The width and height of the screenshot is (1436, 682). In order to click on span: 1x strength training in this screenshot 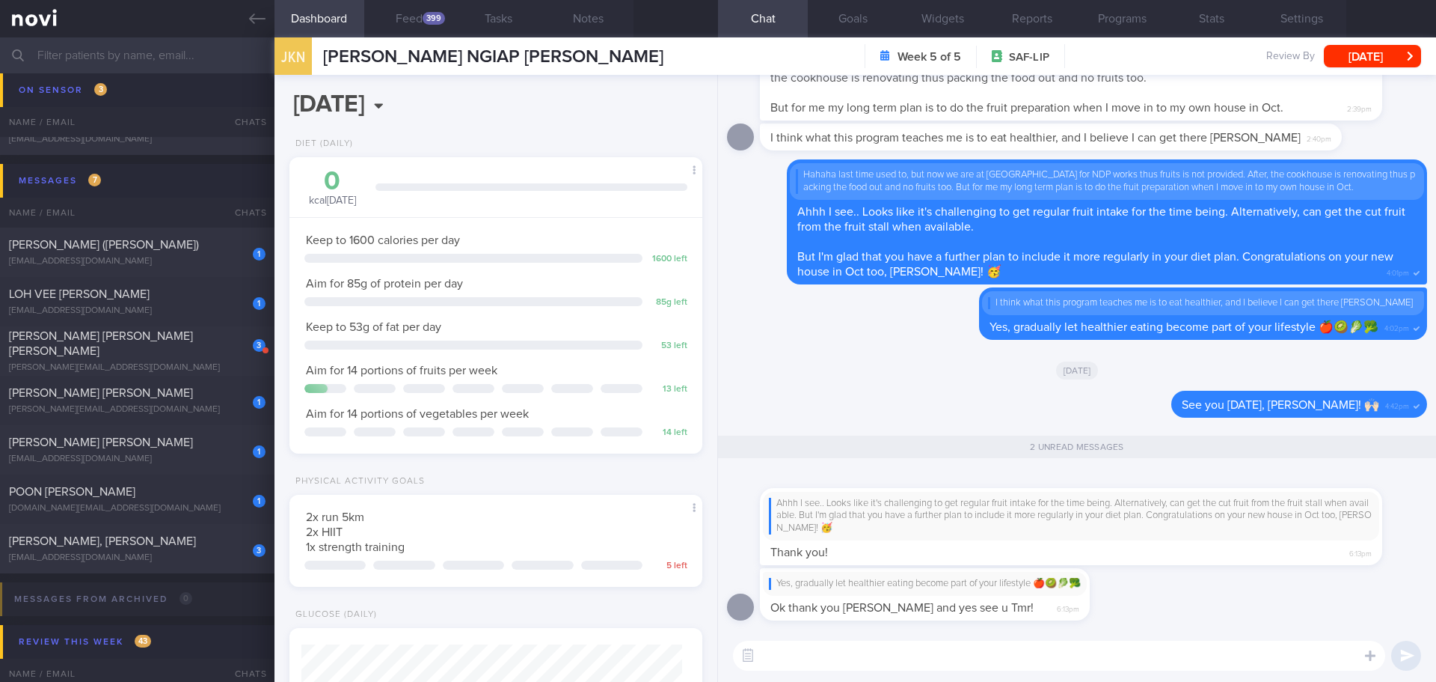, I will do `click(355, 547)`.